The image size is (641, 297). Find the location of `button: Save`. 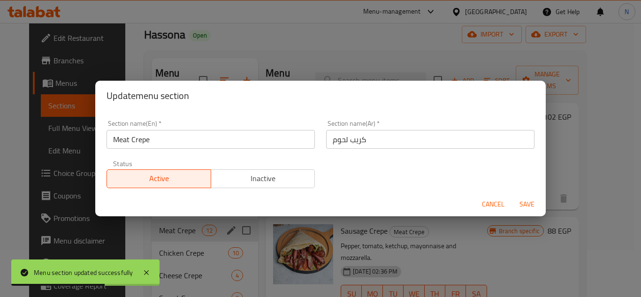

button: Save is located at coordinates (527, 204).